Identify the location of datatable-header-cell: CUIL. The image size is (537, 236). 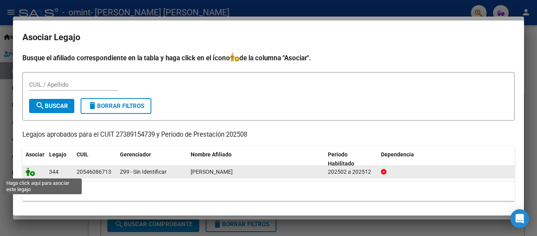
(95, 159).